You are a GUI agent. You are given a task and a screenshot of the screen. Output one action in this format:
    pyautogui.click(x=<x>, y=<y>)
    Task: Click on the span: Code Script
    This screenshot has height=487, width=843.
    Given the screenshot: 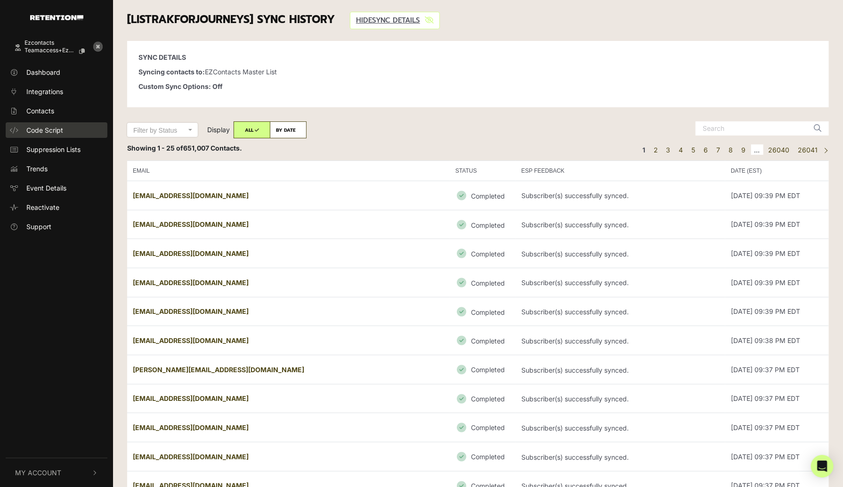 What is the action you would take?
    pyautogui.click(x=45, y=130)
    